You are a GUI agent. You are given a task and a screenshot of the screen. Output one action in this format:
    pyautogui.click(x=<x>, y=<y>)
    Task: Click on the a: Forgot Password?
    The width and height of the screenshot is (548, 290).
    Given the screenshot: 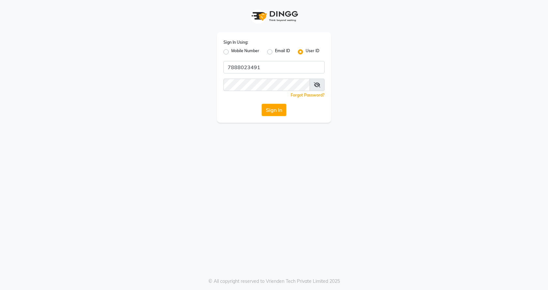 What is the action you would take?
    pyautogui.click(x=308, y=95)
    